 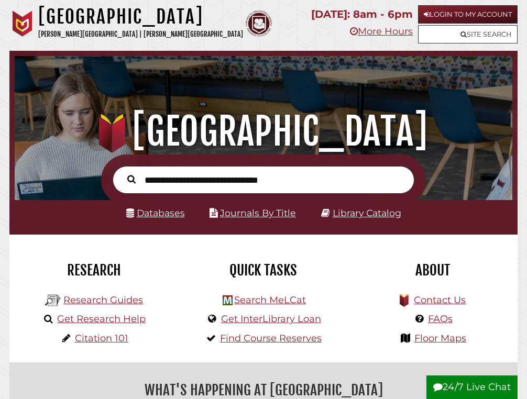 What do you see at coordinates (440, 339) in the screenshot?
I see `a: Floor Maps` at bounding box center [440, 339].